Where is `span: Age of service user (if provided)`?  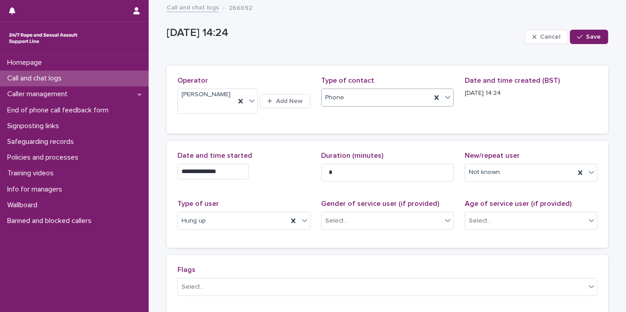 span: Age of service user (if provided) is located at coordinates (517, 204).